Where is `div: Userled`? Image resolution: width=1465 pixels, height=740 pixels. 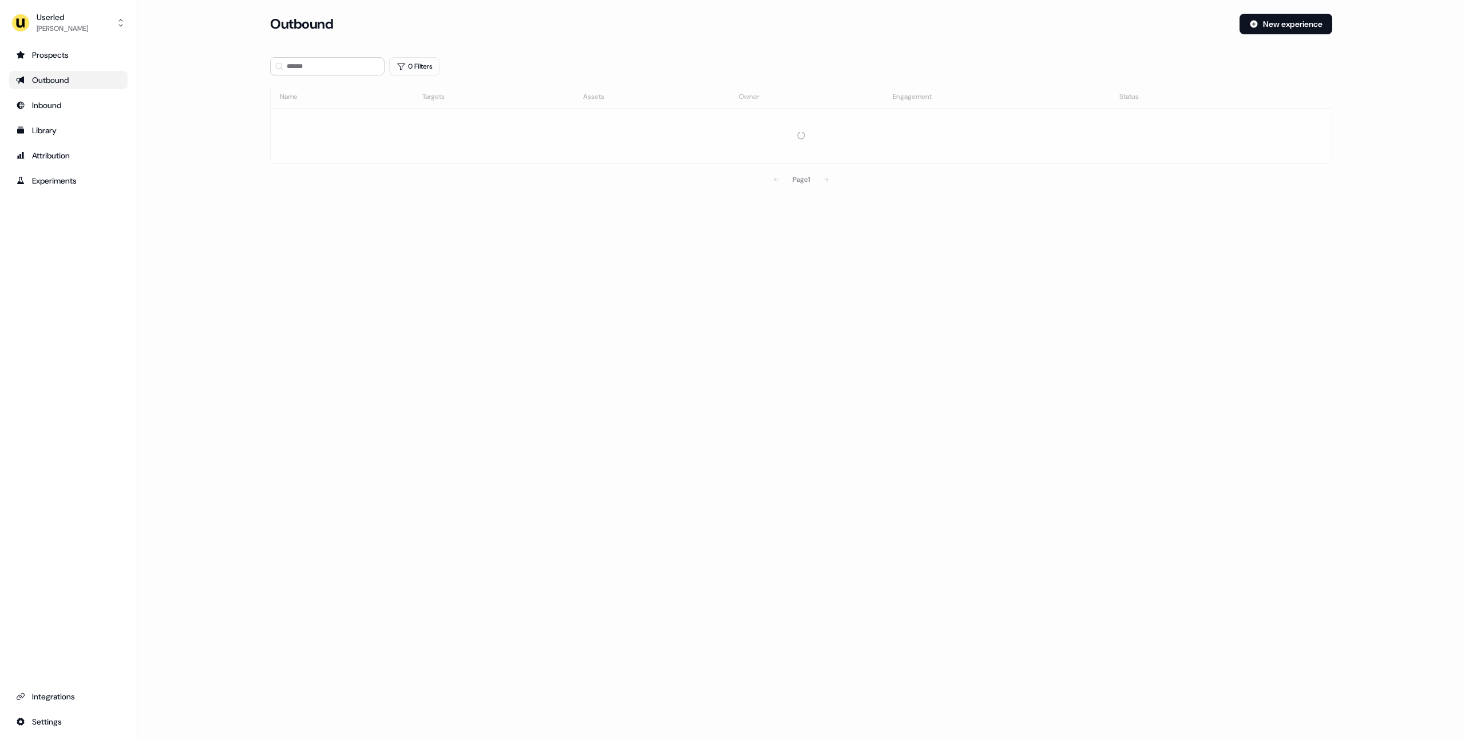
div: Userled is located at coordinates (62, 17).